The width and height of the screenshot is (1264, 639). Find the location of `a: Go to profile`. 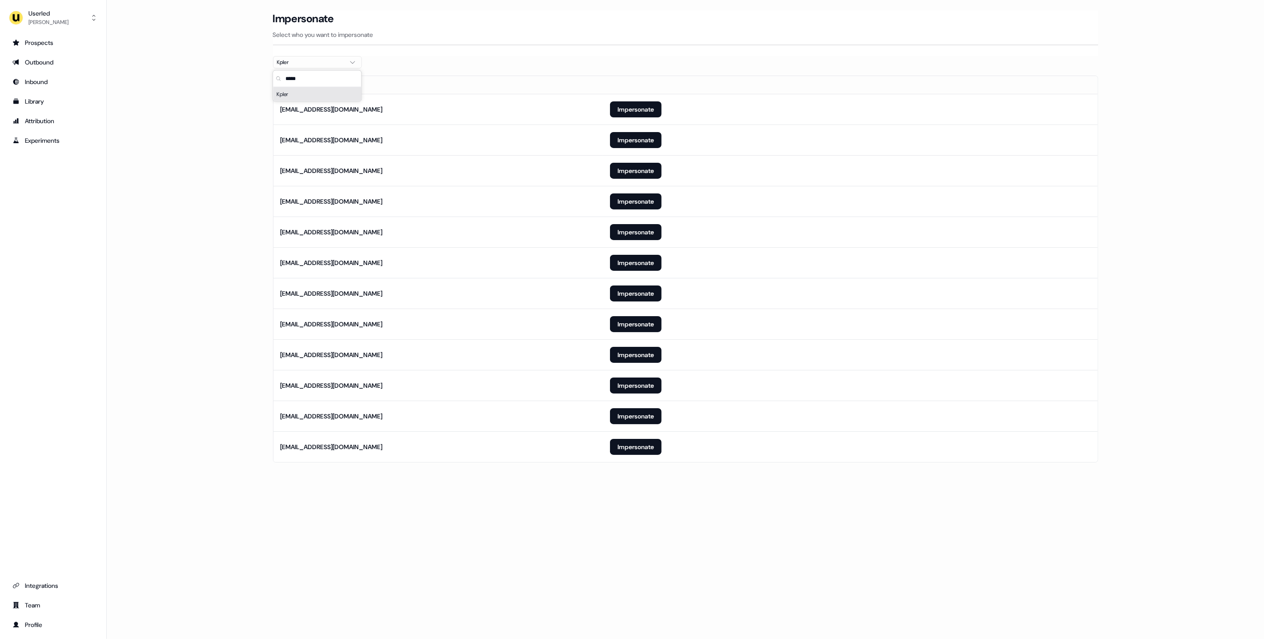

a: Go to profile is located at coordinates (53, 625).